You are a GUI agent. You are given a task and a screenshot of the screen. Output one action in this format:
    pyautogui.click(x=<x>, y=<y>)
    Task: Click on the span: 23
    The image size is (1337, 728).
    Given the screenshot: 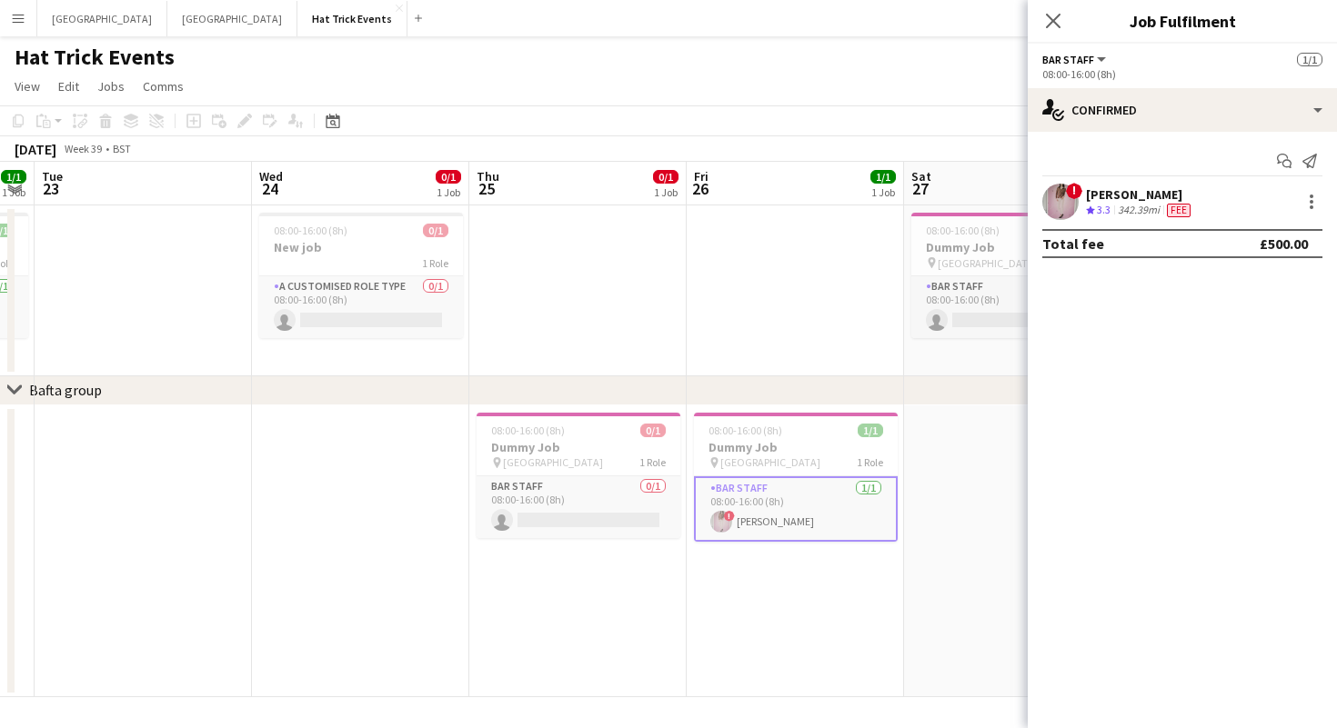 What is the action you would take?
    pyautogui.click(x=51, y=188)
    